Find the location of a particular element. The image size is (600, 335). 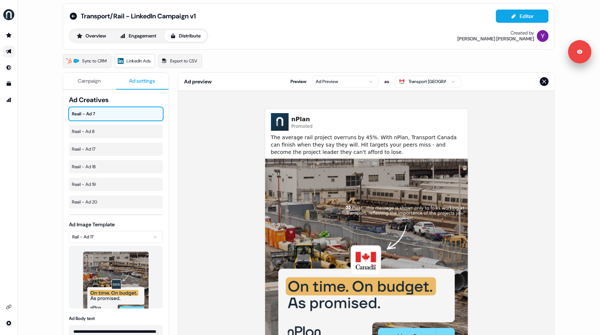

span: Preview is located at coordinates (299, 81).